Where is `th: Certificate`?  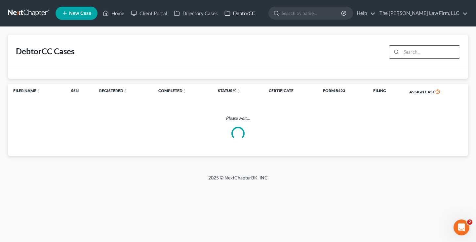 th: Certificate is located at coordinates (290, 92).